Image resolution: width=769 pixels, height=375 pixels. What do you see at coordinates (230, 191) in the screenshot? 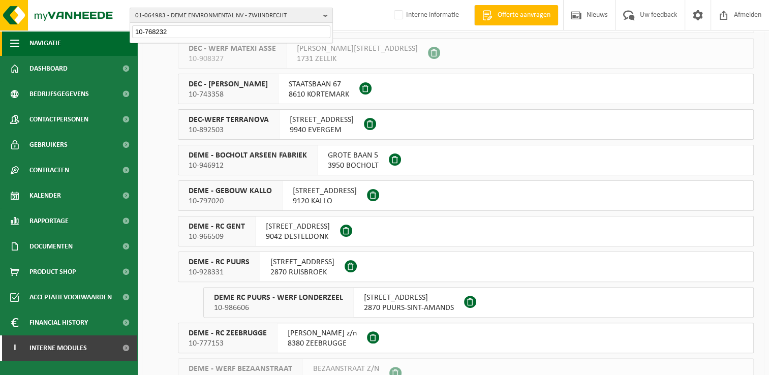
I see `span: DEME - GEBOUW KALLO` at bounding box center [230, 191].